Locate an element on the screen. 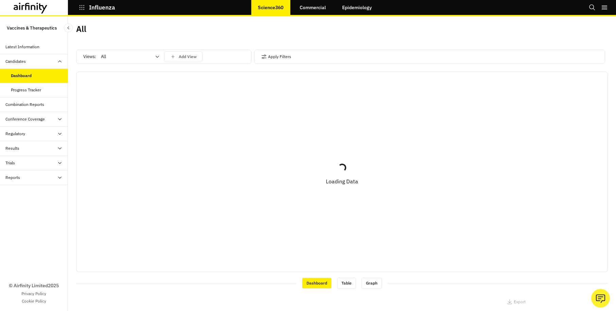  a: Cookie Policy is located at coordinates (34, 301).